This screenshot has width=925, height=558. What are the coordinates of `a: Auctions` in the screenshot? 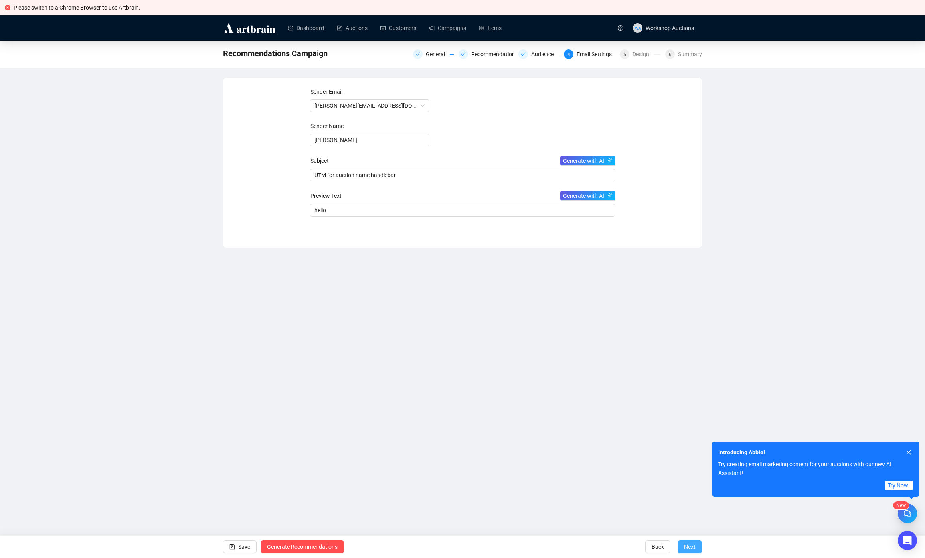 It's located at (352, 28).